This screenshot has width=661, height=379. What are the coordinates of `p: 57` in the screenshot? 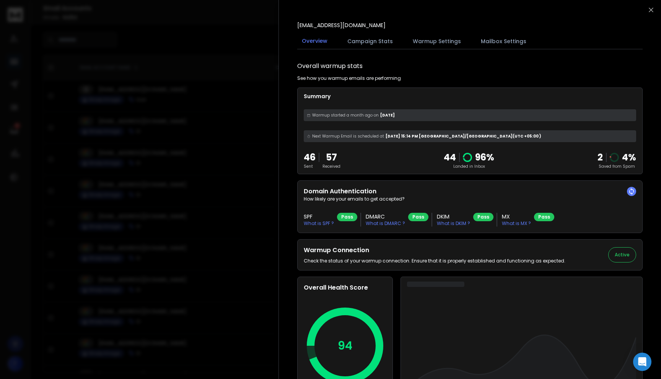 It's located at (331, 157).